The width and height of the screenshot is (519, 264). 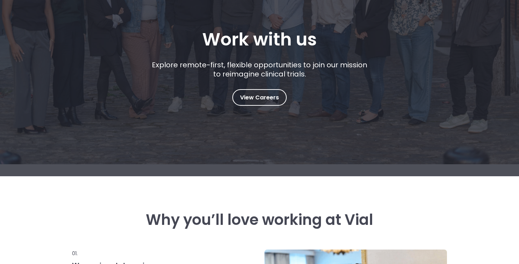 What do you see at coordinates (259, 220) in the screenshot?
I see `h3: Why you’ll love working at Vial` at bounding box center [259, 220].